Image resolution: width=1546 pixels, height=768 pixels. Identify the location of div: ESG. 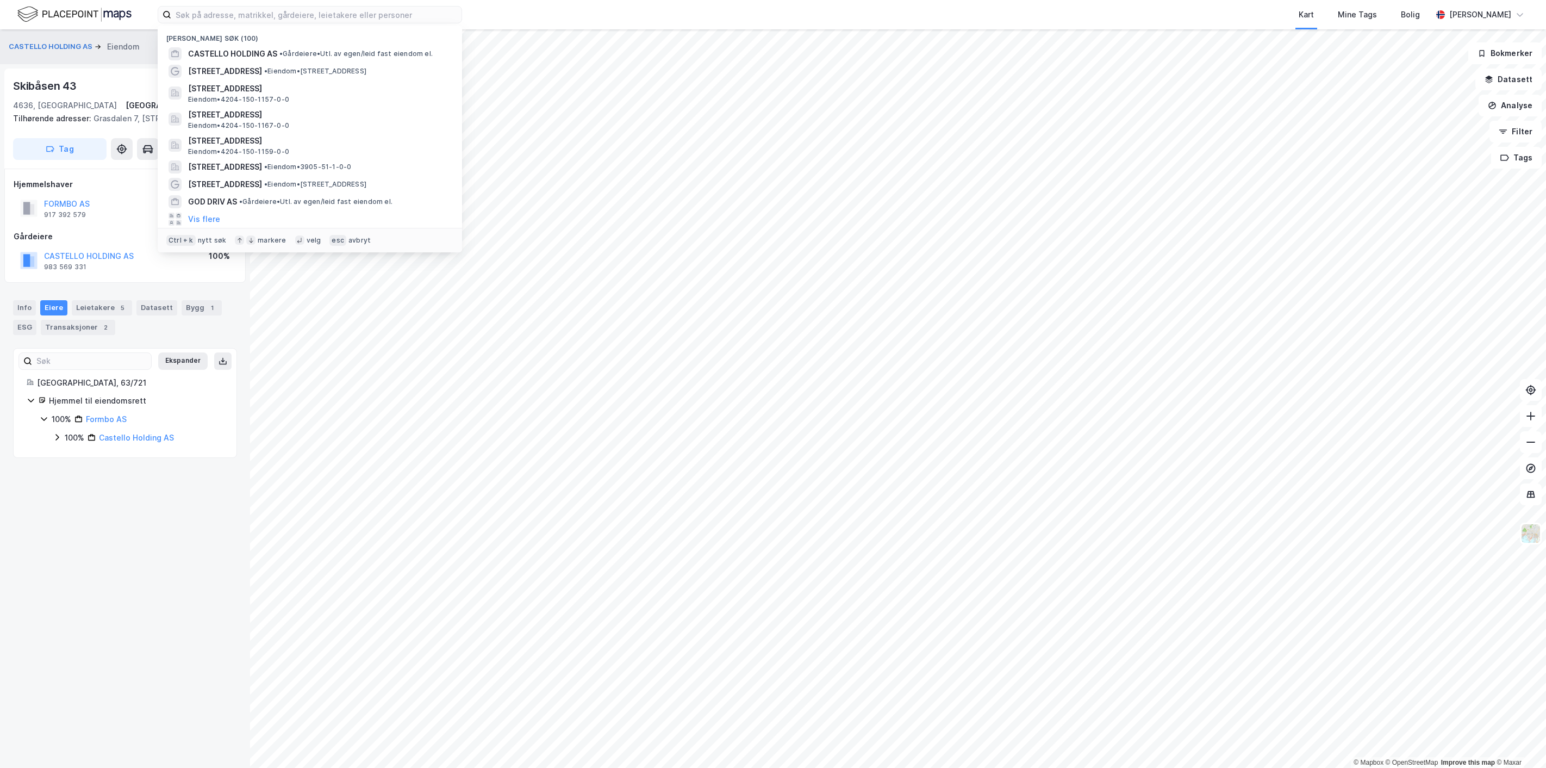
(24, 327).